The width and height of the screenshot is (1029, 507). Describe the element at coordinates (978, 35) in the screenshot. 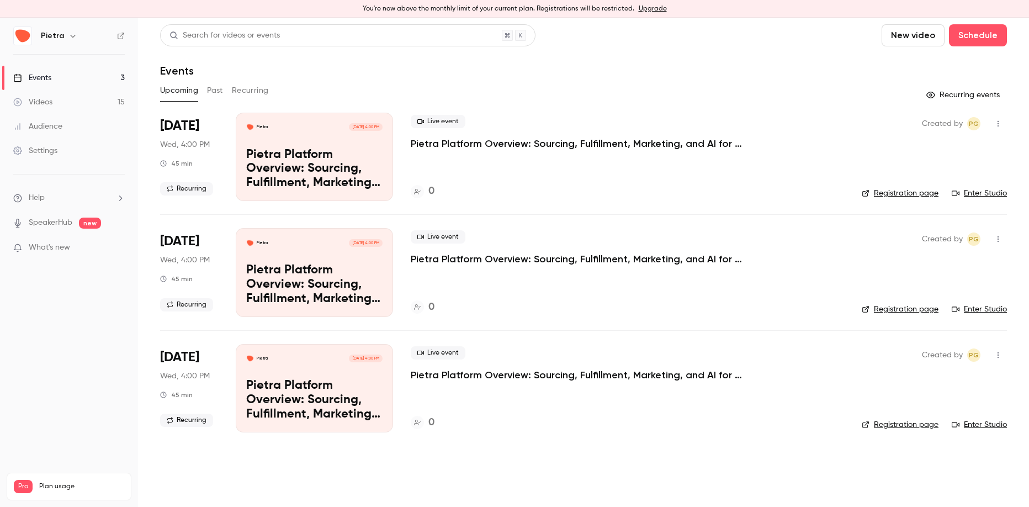

I see `button: Schedule` at that location.